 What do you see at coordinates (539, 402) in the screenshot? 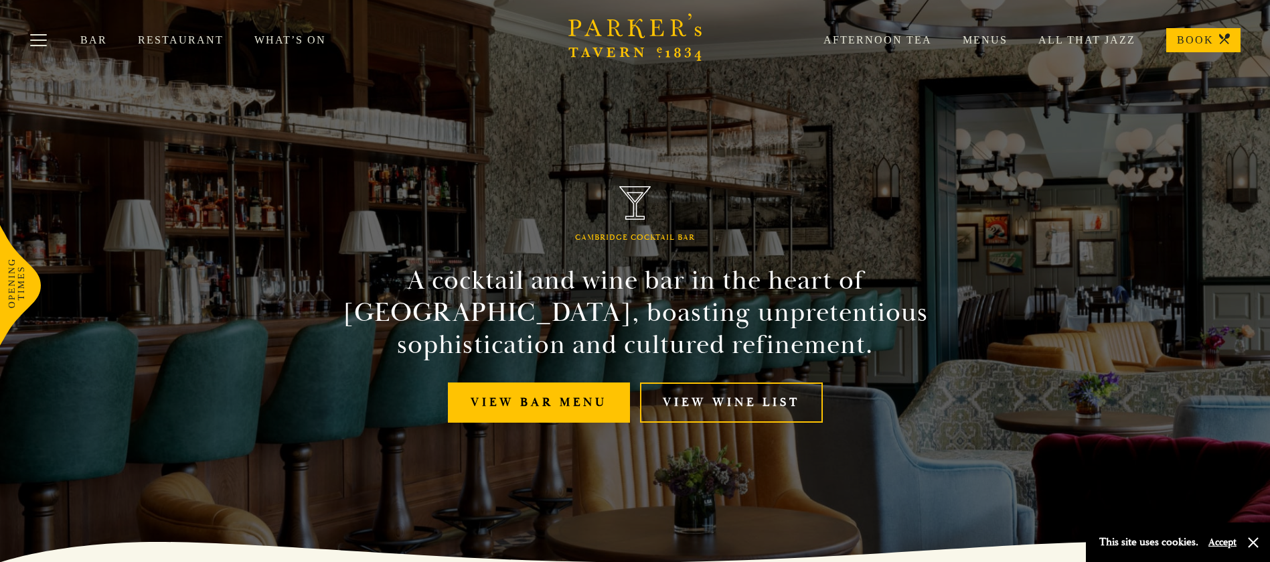
I see `a: View bar menu` at bounding box center [539, 402].